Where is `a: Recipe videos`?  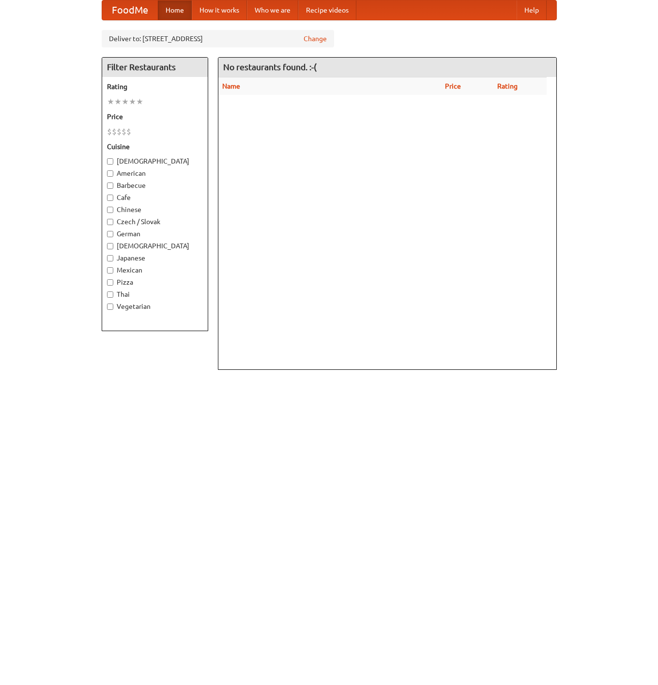 a: Recipe videos is located at coordinates (327, 10).